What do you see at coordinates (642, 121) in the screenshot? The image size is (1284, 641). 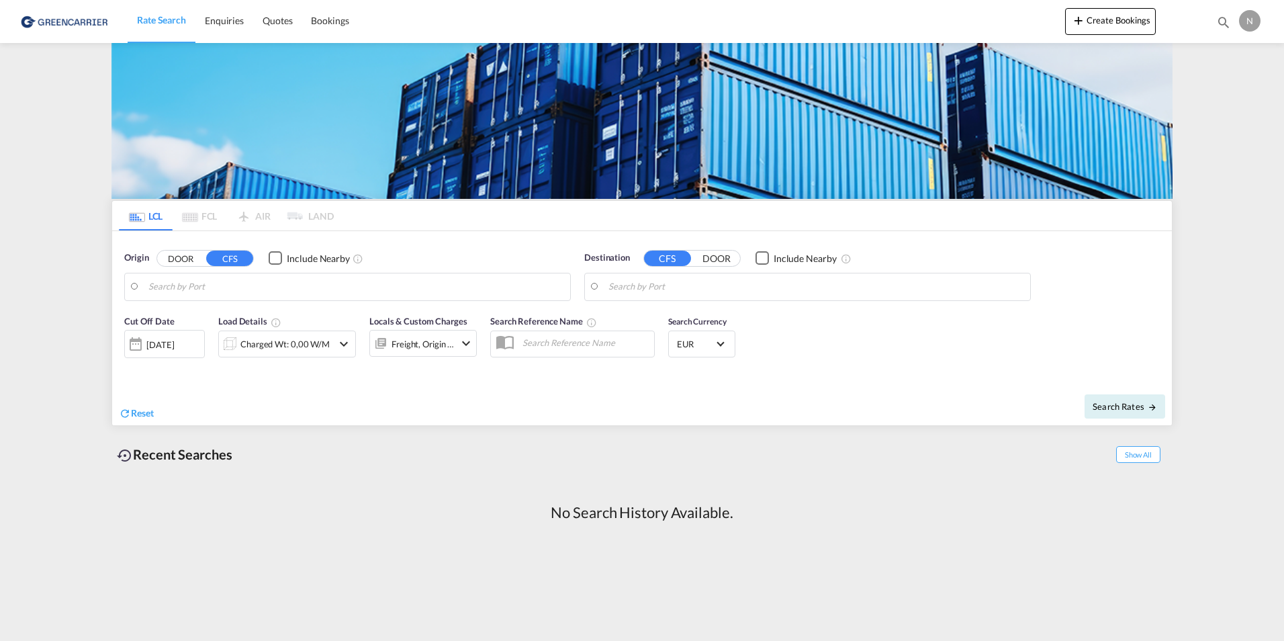 I see `img: GreenCarrierFCL_LCL.png` at bounding box center [642, 121].